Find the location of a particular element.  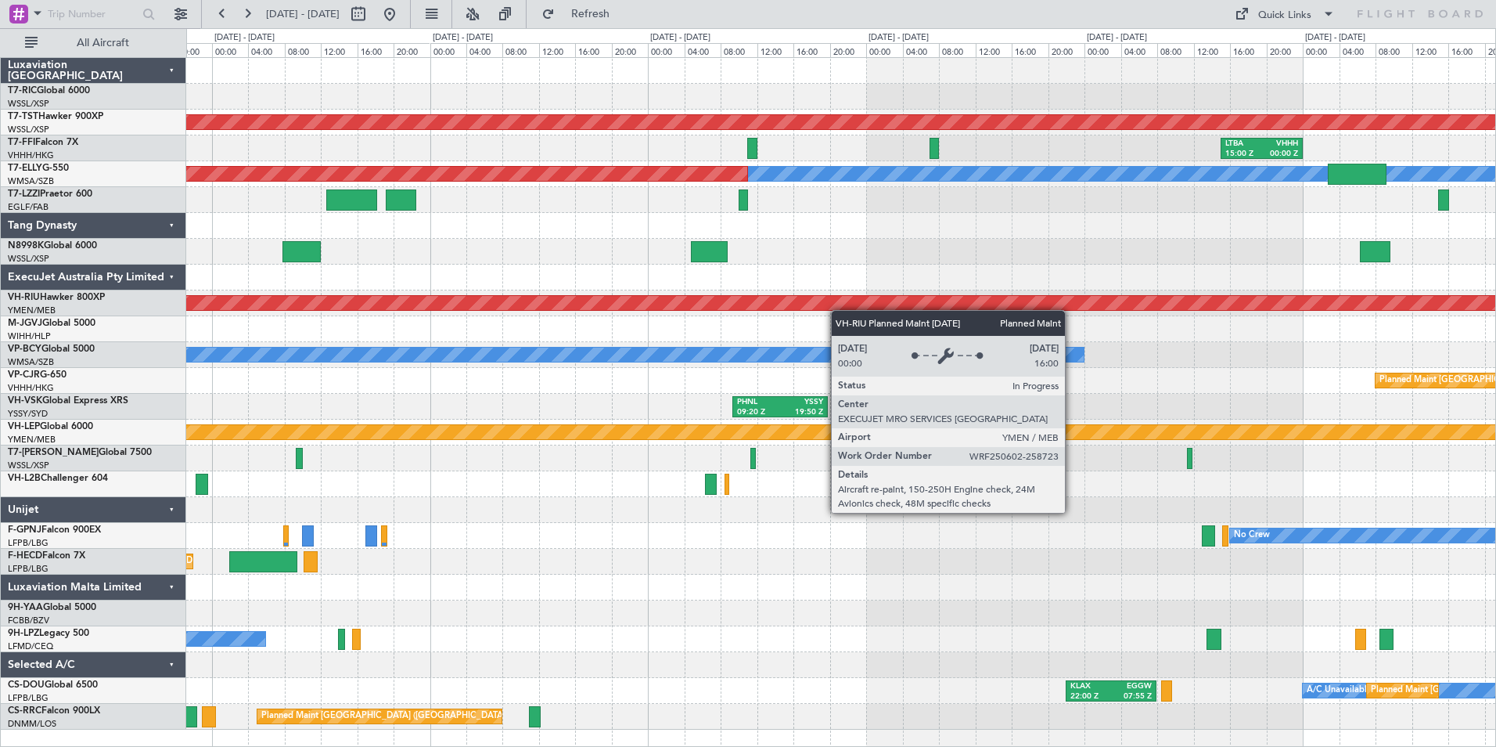

span: M-JGVJ is located at coordinates (25, 323).